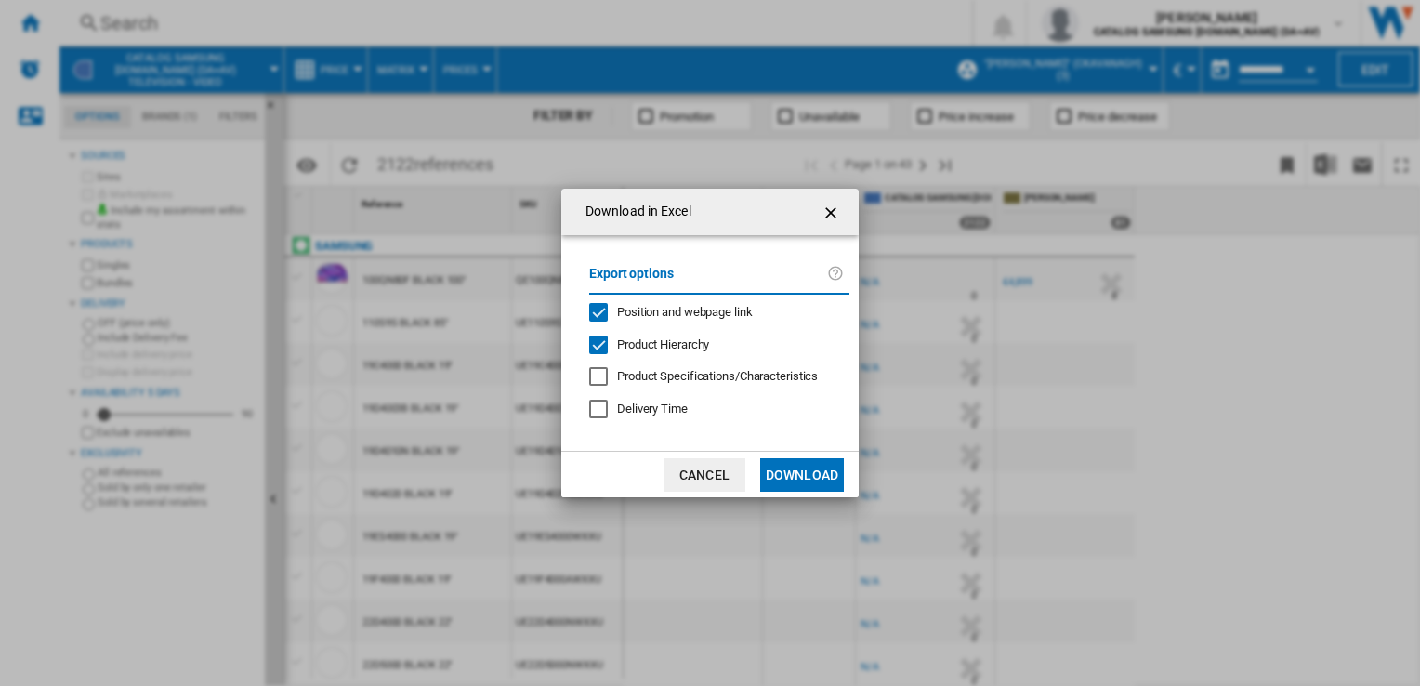  Describe the element at coordinates (663, 344) in the screenshot. I see `span: Product Hierarchy` at that location.